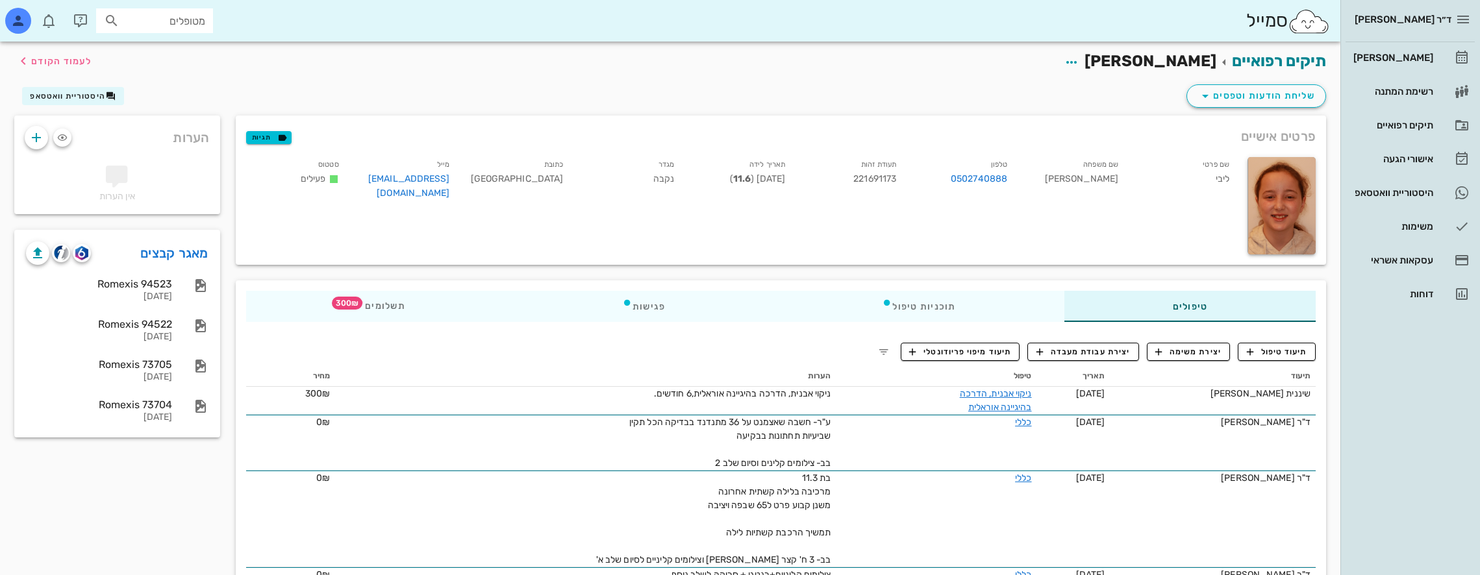 The image size is (1480, 575). Describe the element at coordinates (1190, 307) in the screenshot. I see `div: טיפולים` at that location.